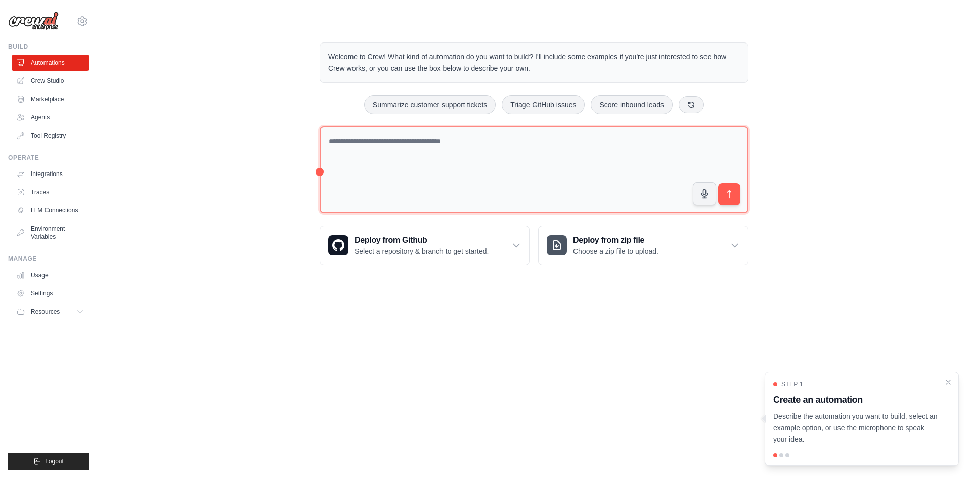 This screenshot has height=478, width=971. What do you see at coordinates (430, 105) in the screenshot?
I see `button: Summarize customer support tickets` at bounding box center [430, 105].